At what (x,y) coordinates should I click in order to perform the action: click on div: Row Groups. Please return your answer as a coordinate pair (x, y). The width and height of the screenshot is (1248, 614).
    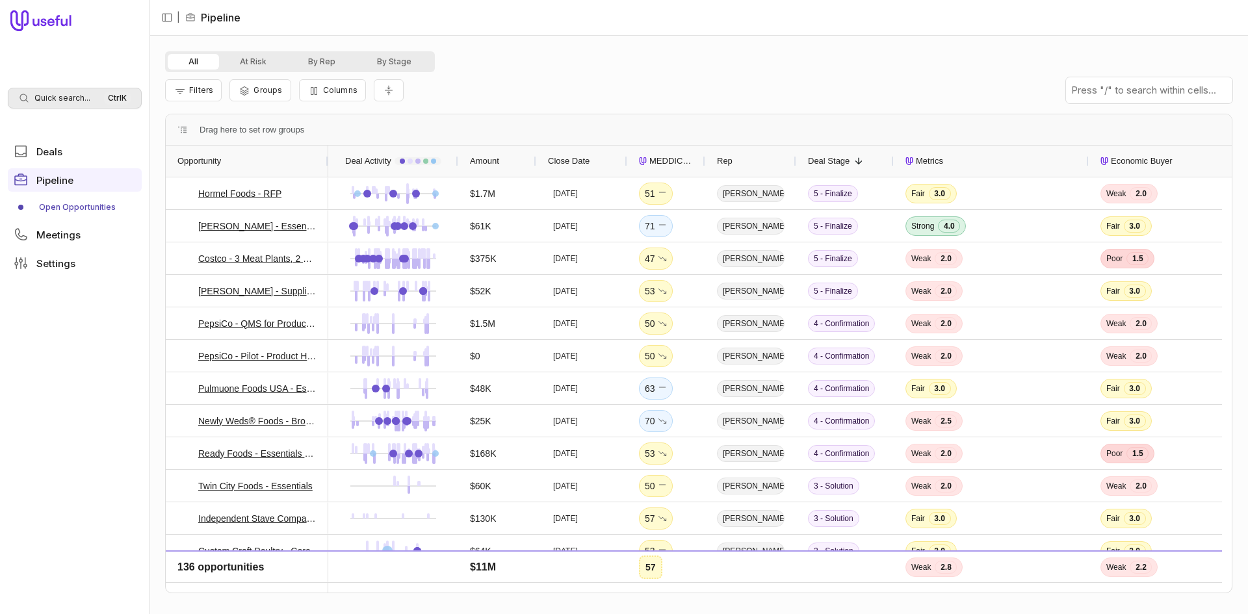
    Looking at the image, I should click on (252, 130).